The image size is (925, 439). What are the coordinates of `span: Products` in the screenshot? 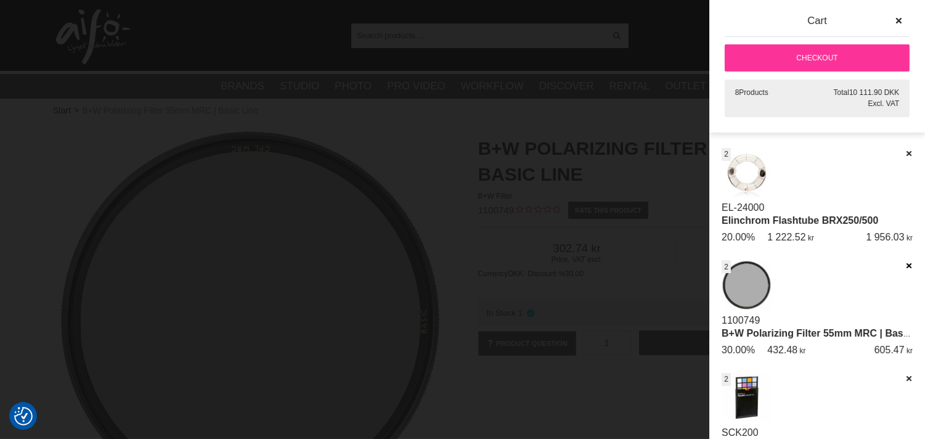 It's located at (753, 92).